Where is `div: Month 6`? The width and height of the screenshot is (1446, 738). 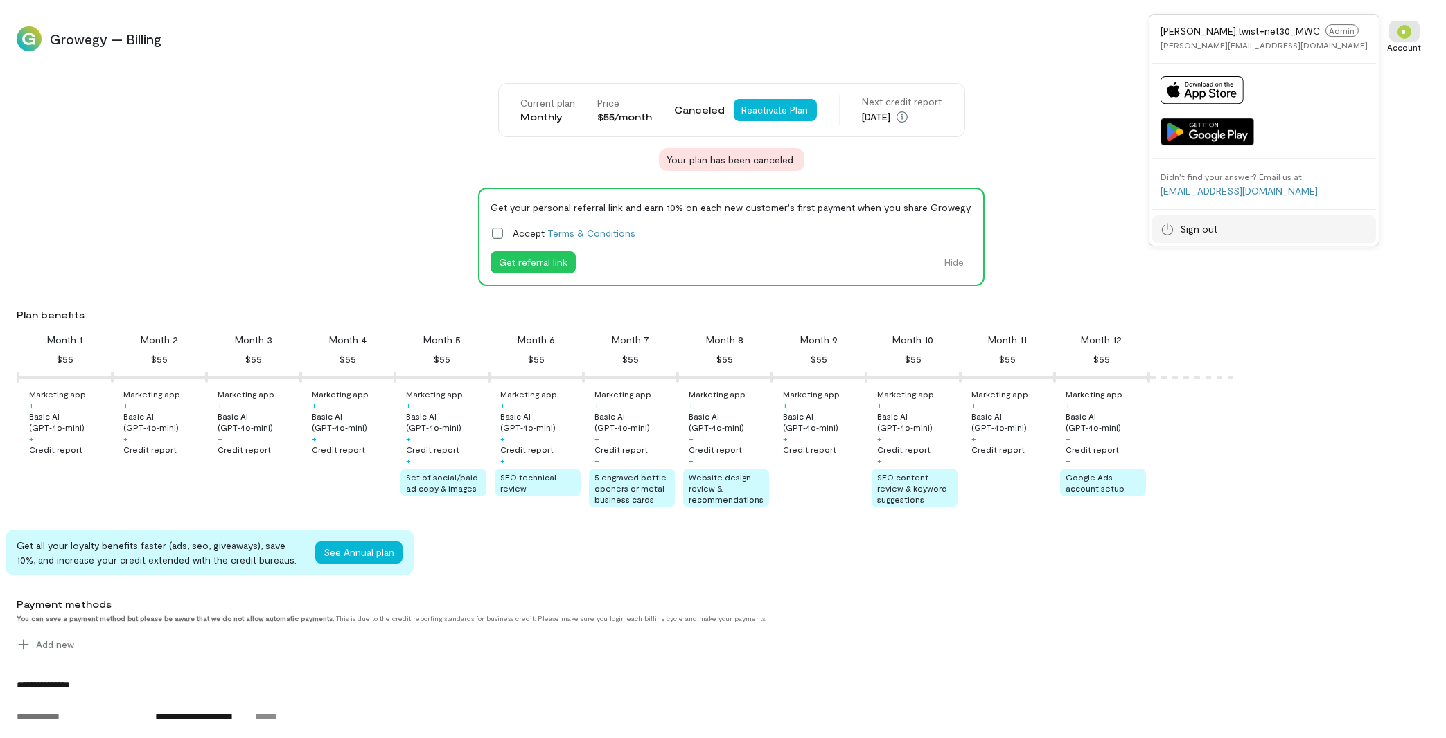 div: Month 6 is located at coordinates (536, 340).